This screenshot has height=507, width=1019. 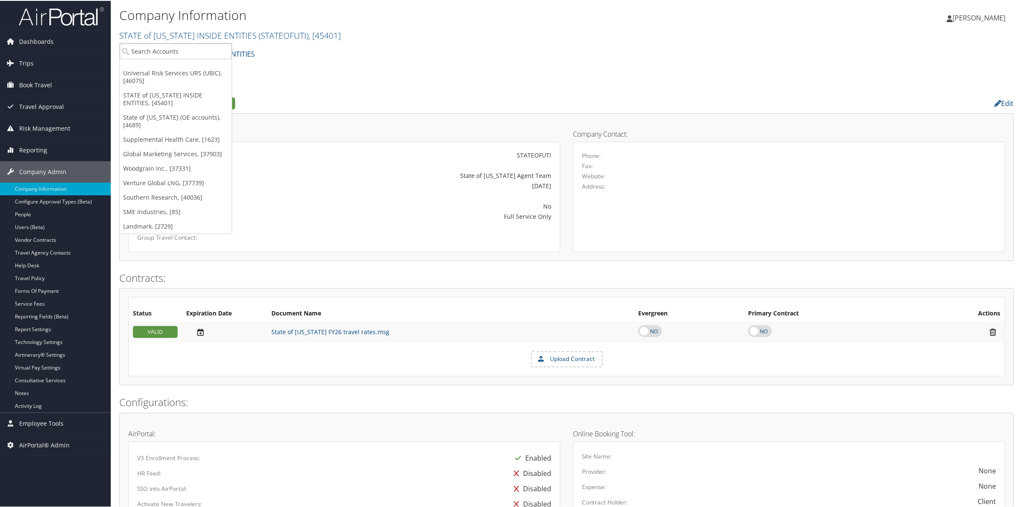 I want to click on label: HR Feed:, so click(x=149, y=473).